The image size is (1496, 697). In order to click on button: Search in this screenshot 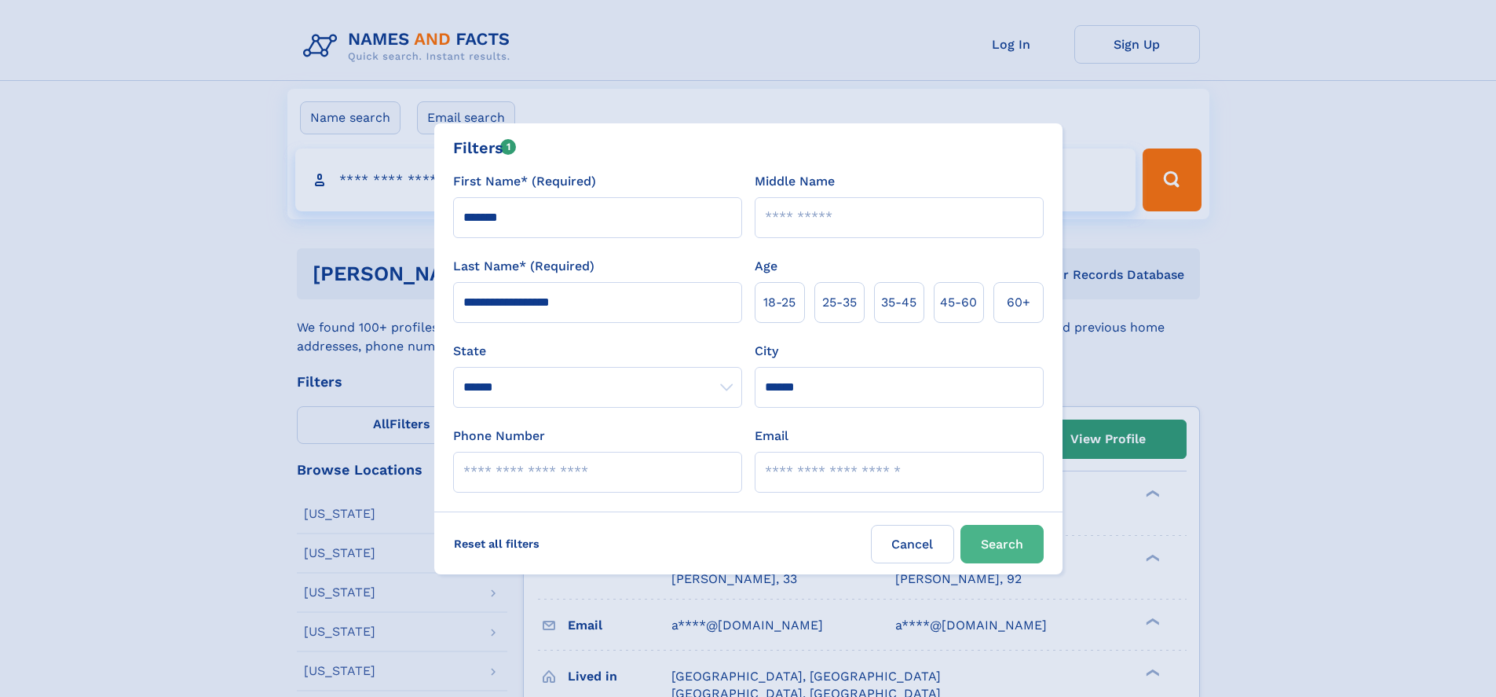, I will do `click(1002, 543)`.